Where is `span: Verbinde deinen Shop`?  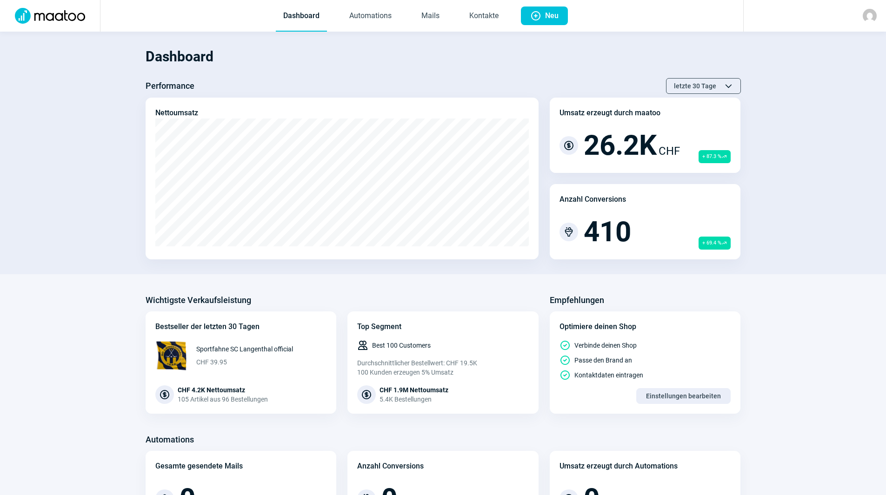 span: Verbinde deinen Shop is located at coordinates (606, 346).